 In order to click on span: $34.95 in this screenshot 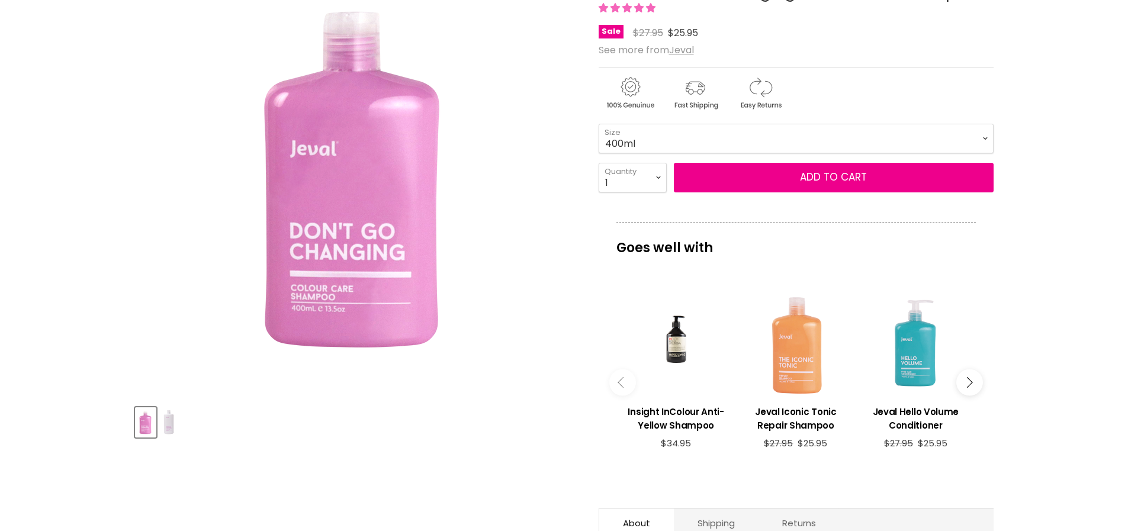, I will do `click(675, 443)`.